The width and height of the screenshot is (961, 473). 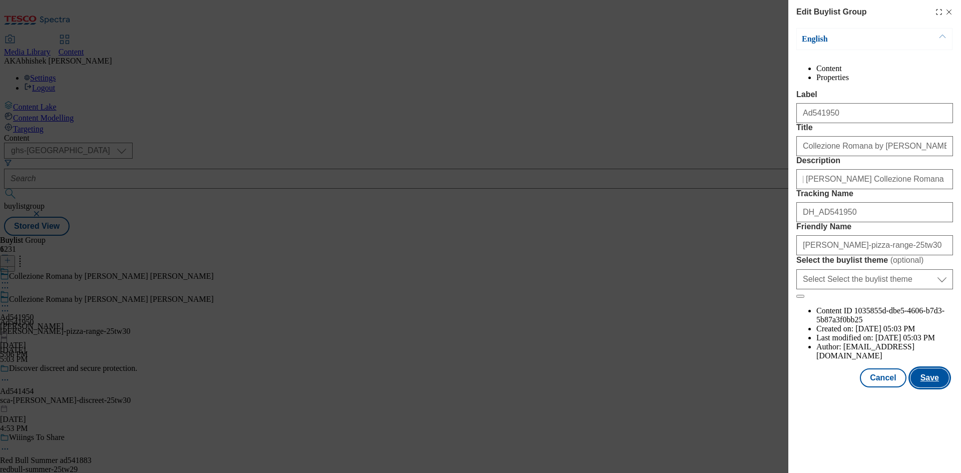 I want to click on li: Created on:, so click(x=884, y=329).